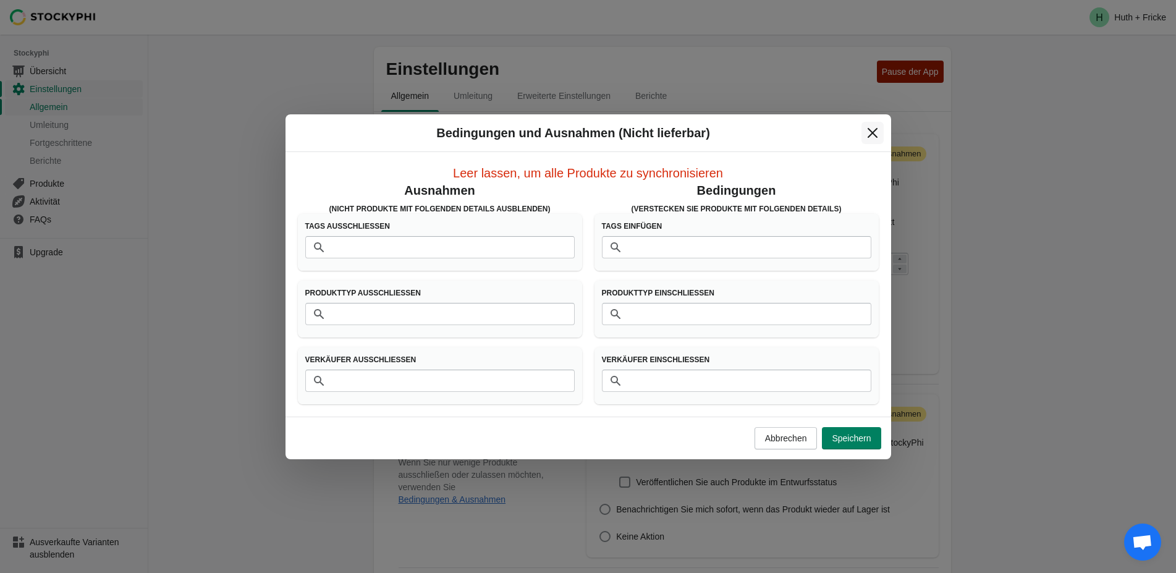 This screenshot has width=1176, height=573. I want to click on h3: (Nicht Produkte mit folgenden Details ausblenden), so click(440, 209).